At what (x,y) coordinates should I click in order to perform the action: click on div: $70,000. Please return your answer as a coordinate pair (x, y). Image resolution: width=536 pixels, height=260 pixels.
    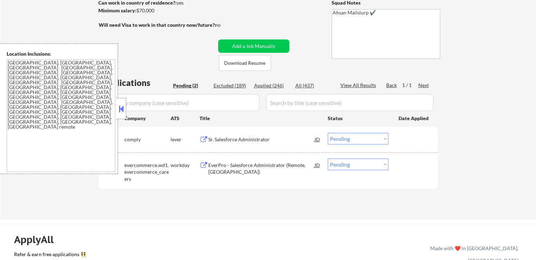
    Looking at the image, I should click on (157, 11).